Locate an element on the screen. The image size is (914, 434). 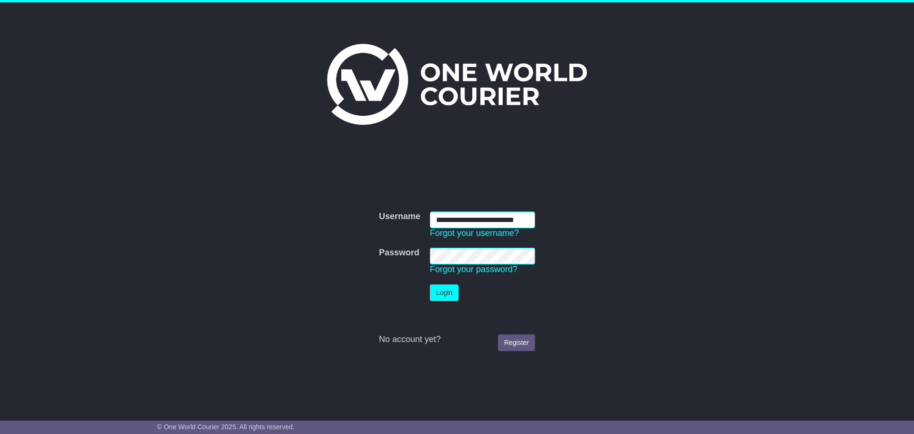
label: Username is located at coordinates (399, 217).